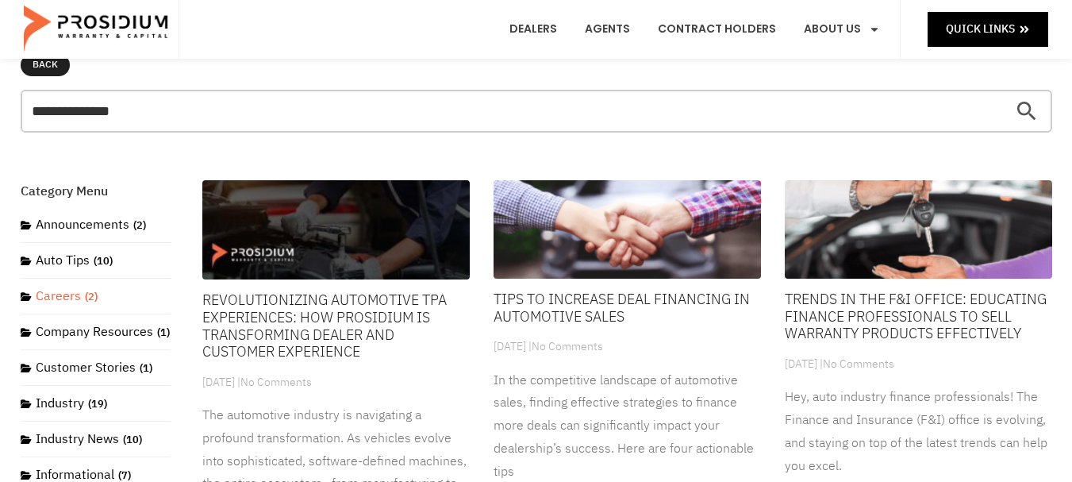  What do you see at coordinates (988, 29) in the screenshot?
I see `a: Quick Links` at bounding box center [988, 29].